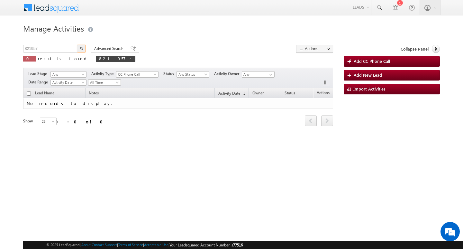 The height and width of the screenshot is (249, 463). I want to click on span: Lead Name, so click(45, 94).